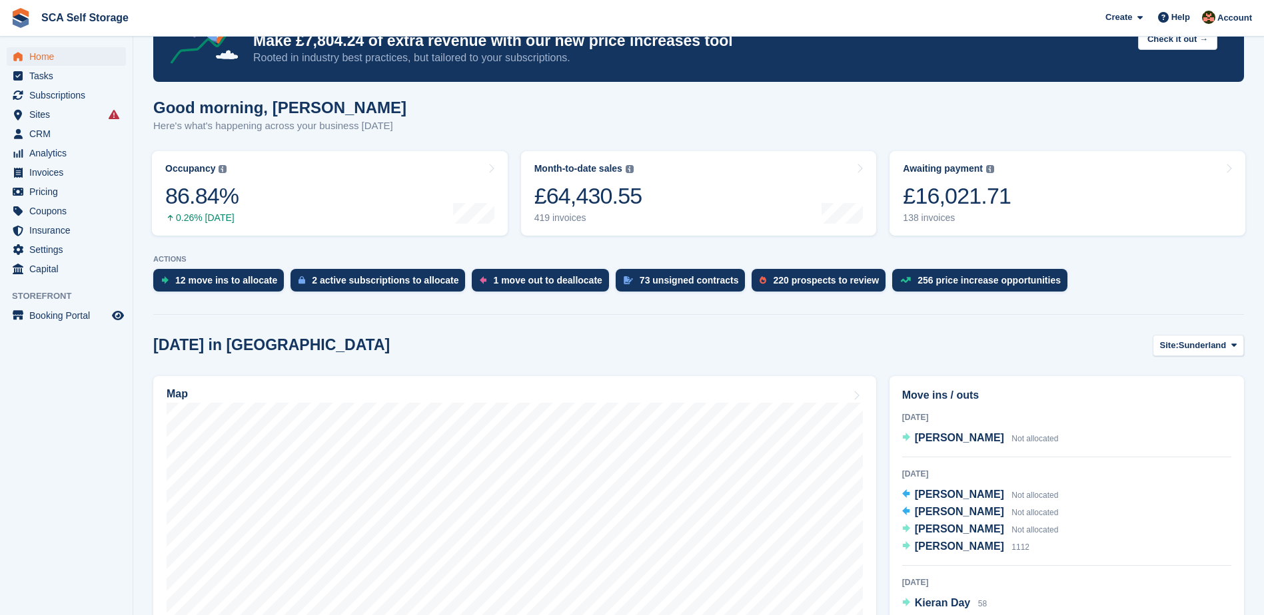 The height and width of the screenshot is (615, 1264). I want to click on div: 256 price increase opportunities, so click(988, 280).